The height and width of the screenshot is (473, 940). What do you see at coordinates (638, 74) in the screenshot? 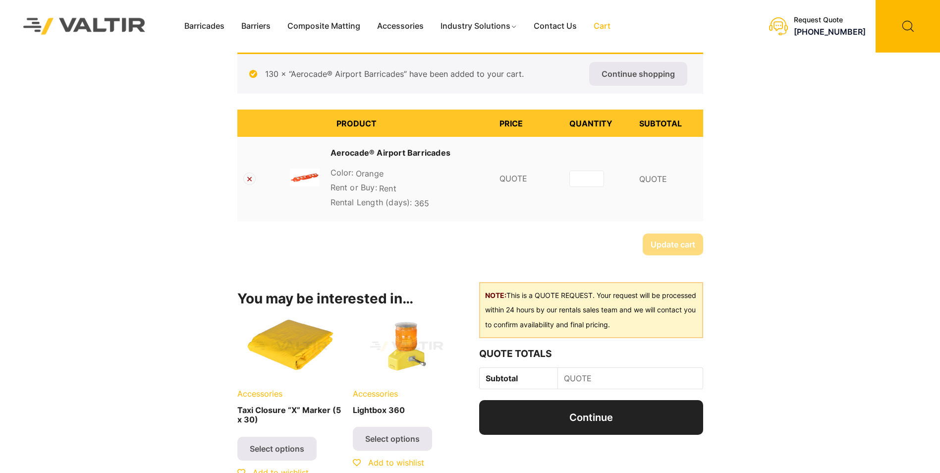
I see `a: Continue shopping` at bounding box center [638, 74].